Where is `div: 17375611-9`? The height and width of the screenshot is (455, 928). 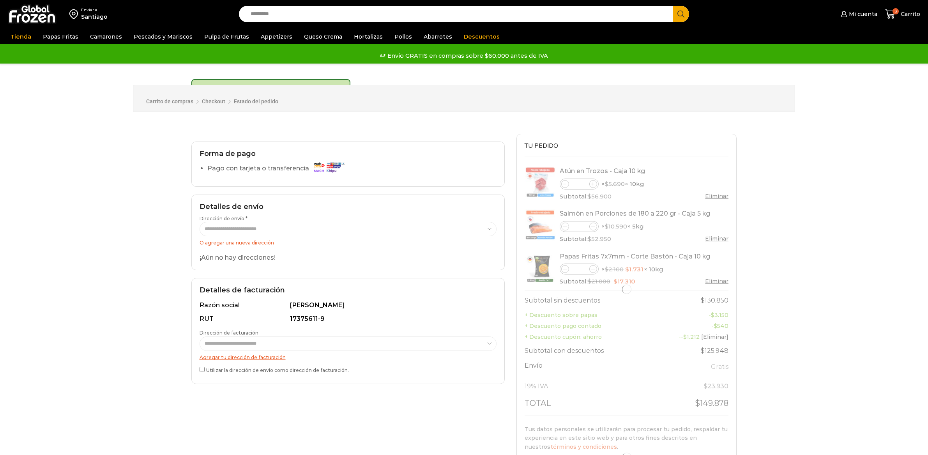
div: 17375611-9 is located at coordinates (391, 319).